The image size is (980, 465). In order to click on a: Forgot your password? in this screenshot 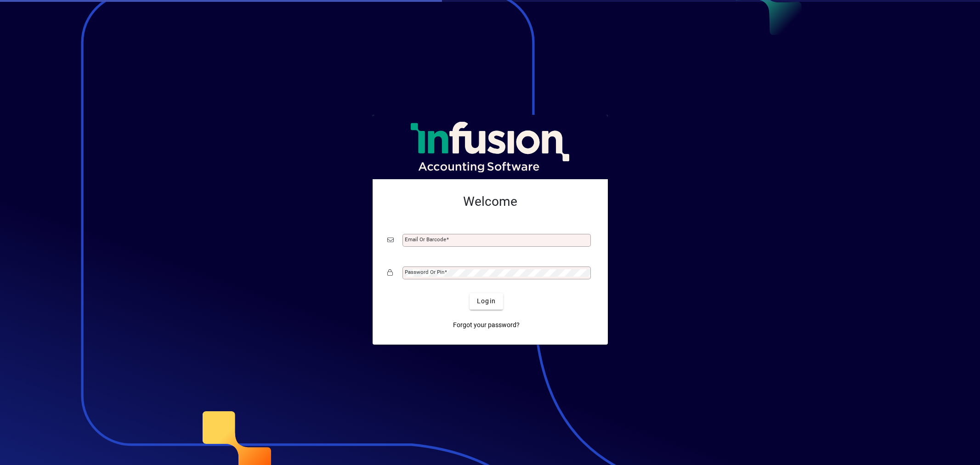, I will do `click(486, 325)`.